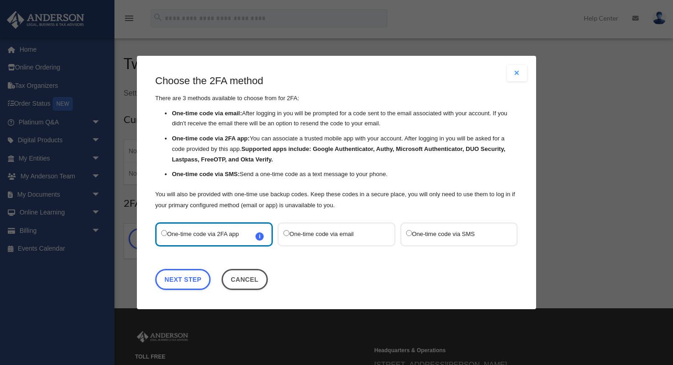  Describe the element at coordinates (345, 175) in the screenshot. I see `li: Send a one-time code as a text message to your phone.` at that location.